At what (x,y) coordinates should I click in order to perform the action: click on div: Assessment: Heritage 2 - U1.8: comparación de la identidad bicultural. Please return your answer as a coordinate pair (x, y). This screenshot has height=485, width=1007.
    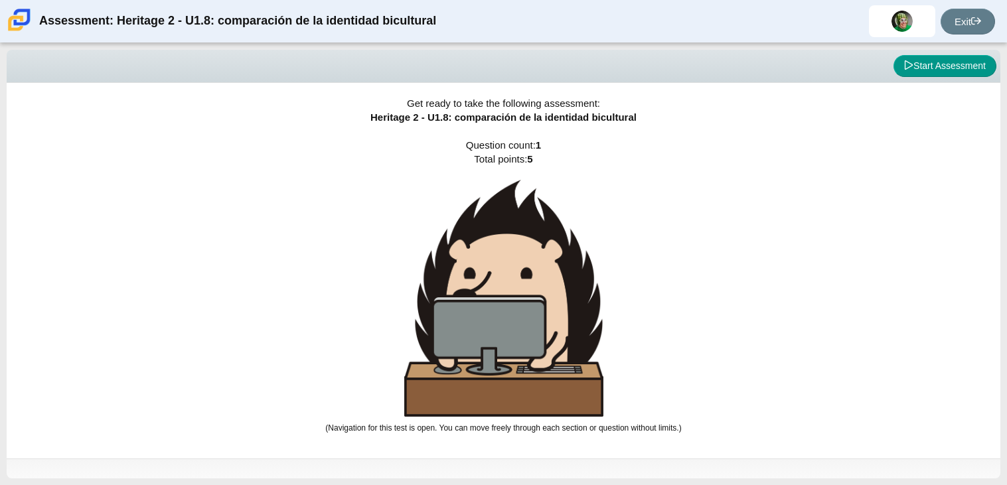
    Looking at the image, I should click on (238, 21).